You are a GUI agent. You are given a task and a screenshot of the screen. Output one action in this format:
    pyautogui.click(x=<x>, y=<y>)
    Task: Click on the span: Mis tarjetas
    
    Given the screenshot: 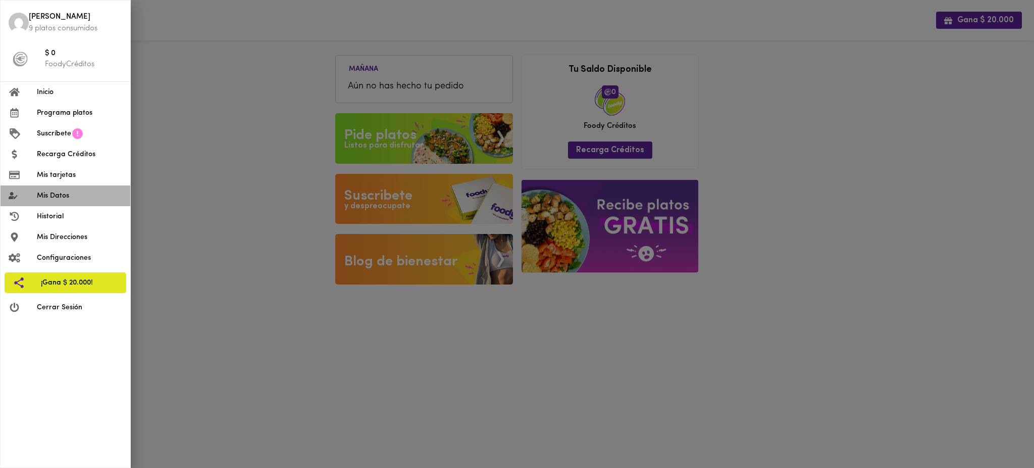 What is the action you would take?
    pyautogui.click(x=79, y=175)
    